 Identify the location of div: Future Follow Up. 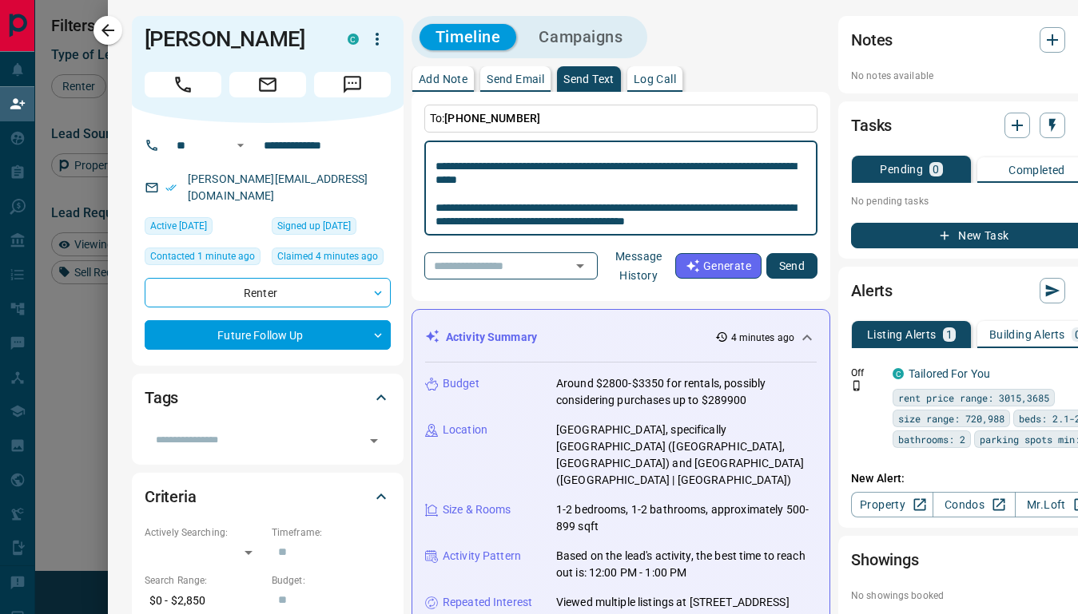
(268, 335).